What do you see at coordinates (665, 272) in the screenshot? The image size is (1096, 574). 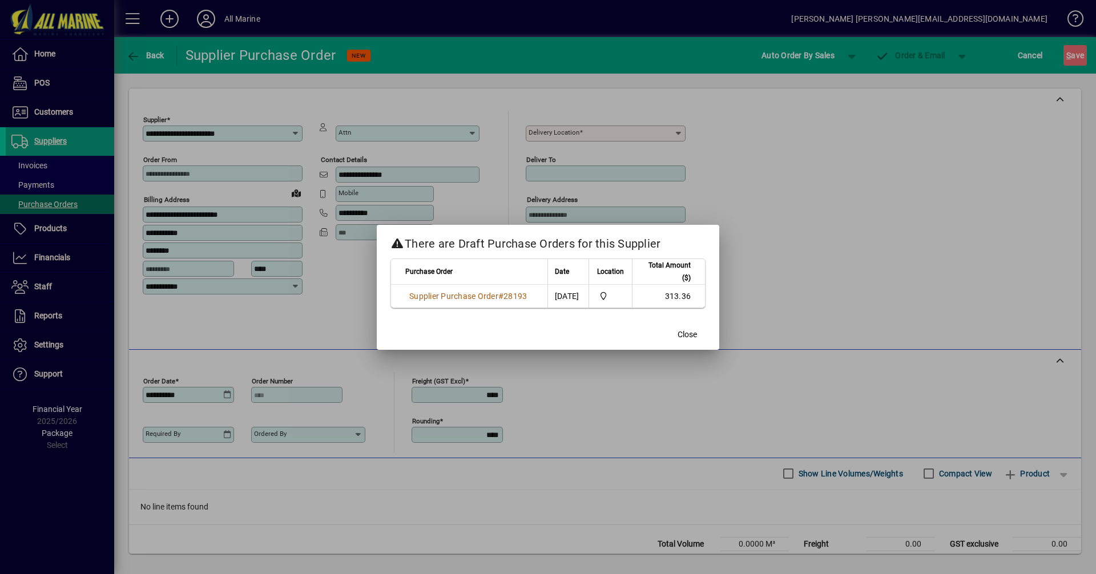 I see `span: Total Amount ($)` at bounding box center [665, 272].